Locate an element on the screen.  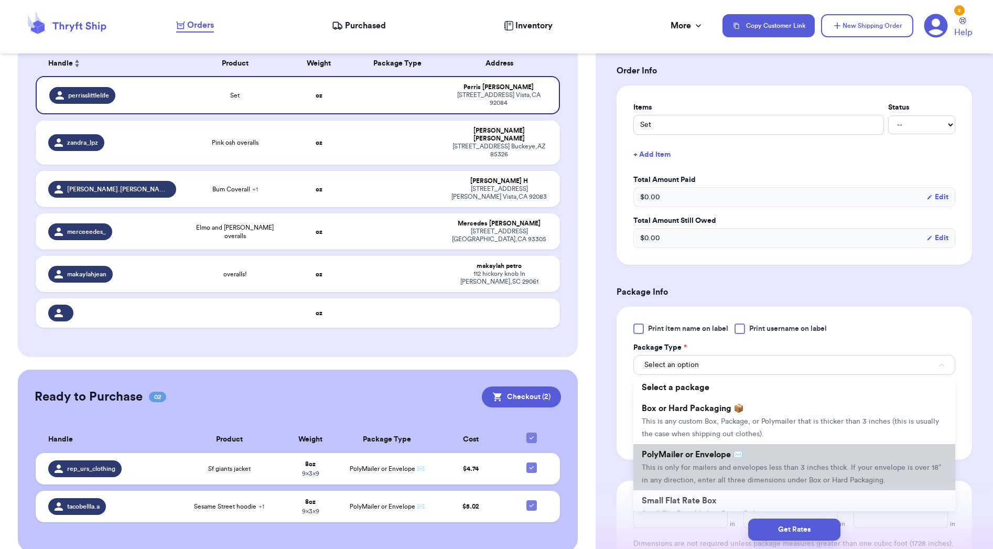
a: Help is located at coordinates (963, 28).